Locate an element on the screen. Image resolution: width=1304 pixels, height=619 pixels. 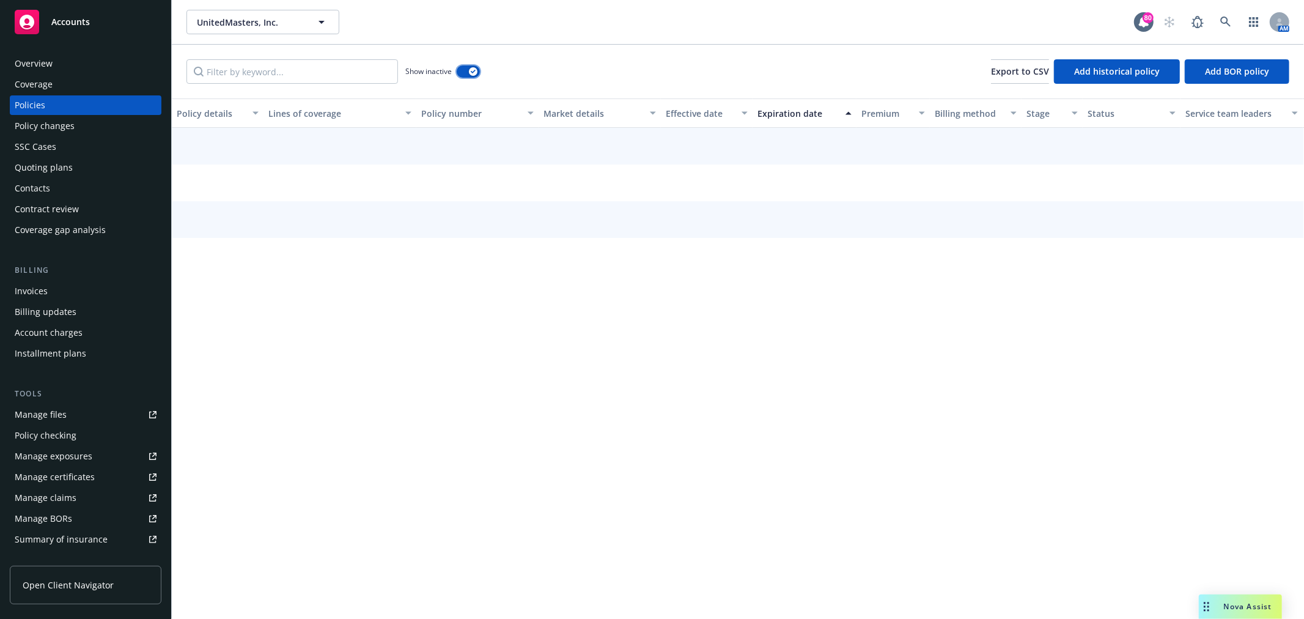
a: Coverage is located at coordinates (86, 84).